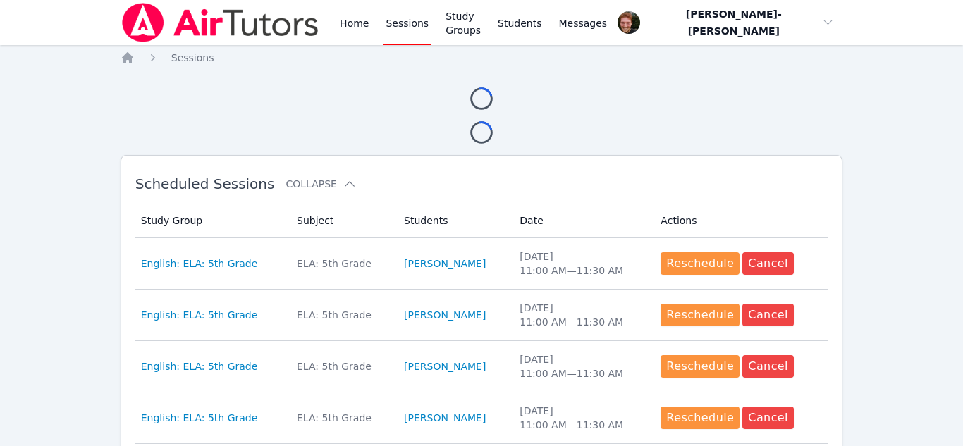 The width and height of the screenshot is (963, 446). I want to click on a: Sessions, so click(192, 58).